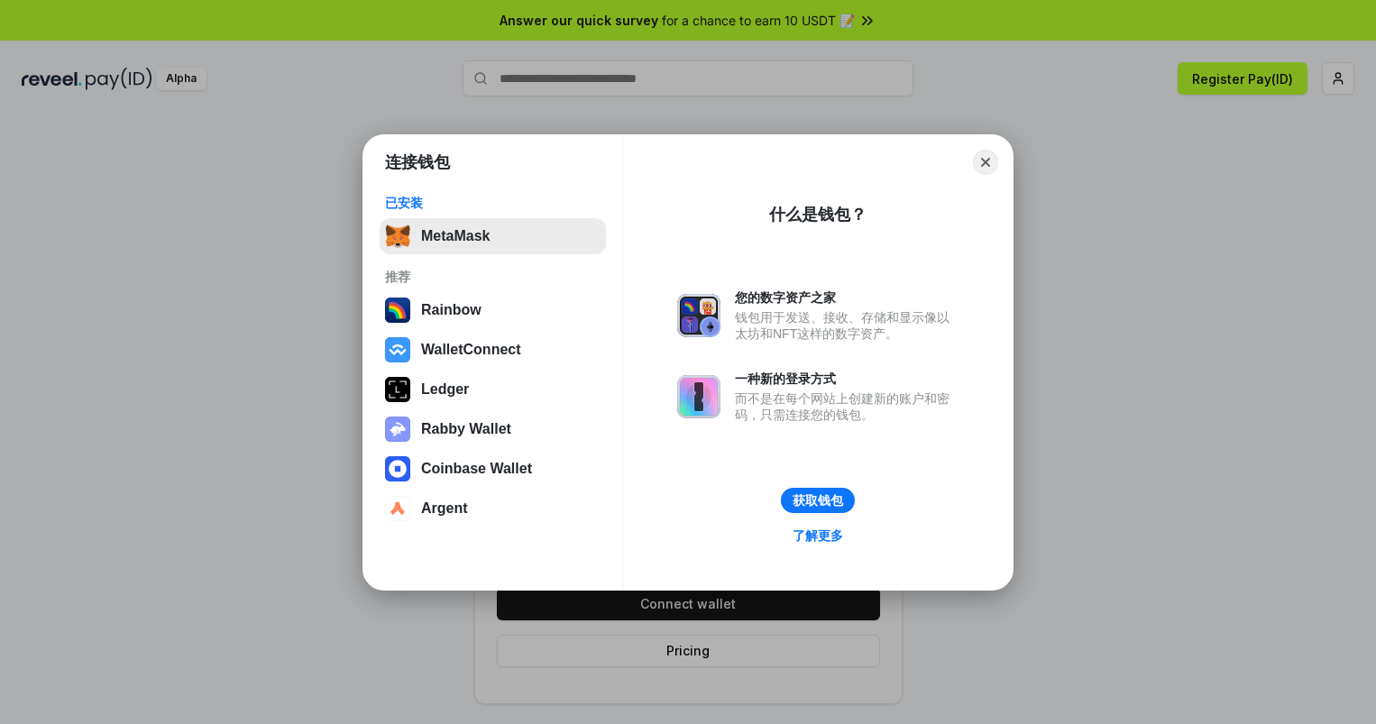 This screenshot has width=1376, height=724. Describe the element at coordinates (818, 536) in the screenshot. I see `div: 了解更多` at that location.